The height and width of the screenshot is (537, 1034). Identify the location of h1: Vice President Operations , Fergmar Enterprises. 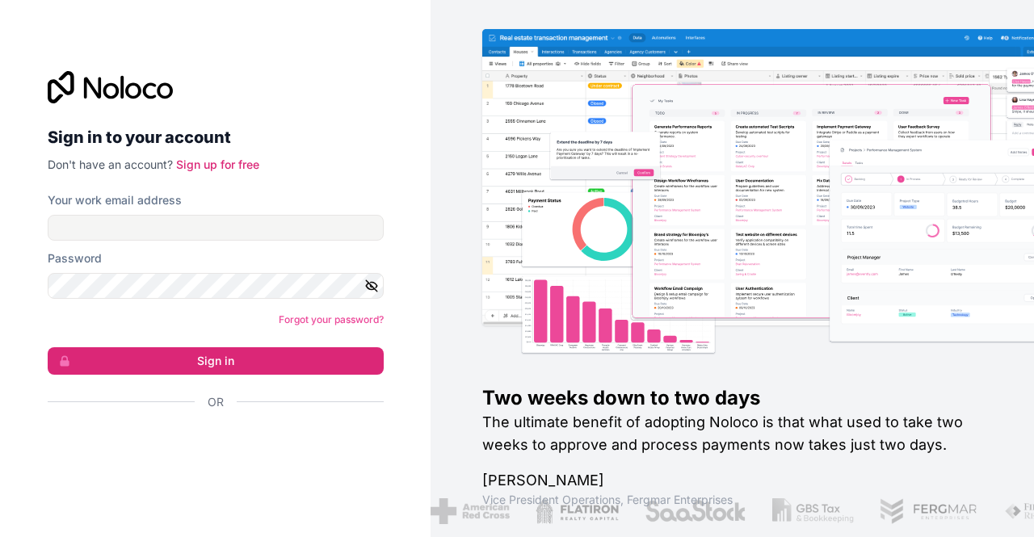
(732, 500).